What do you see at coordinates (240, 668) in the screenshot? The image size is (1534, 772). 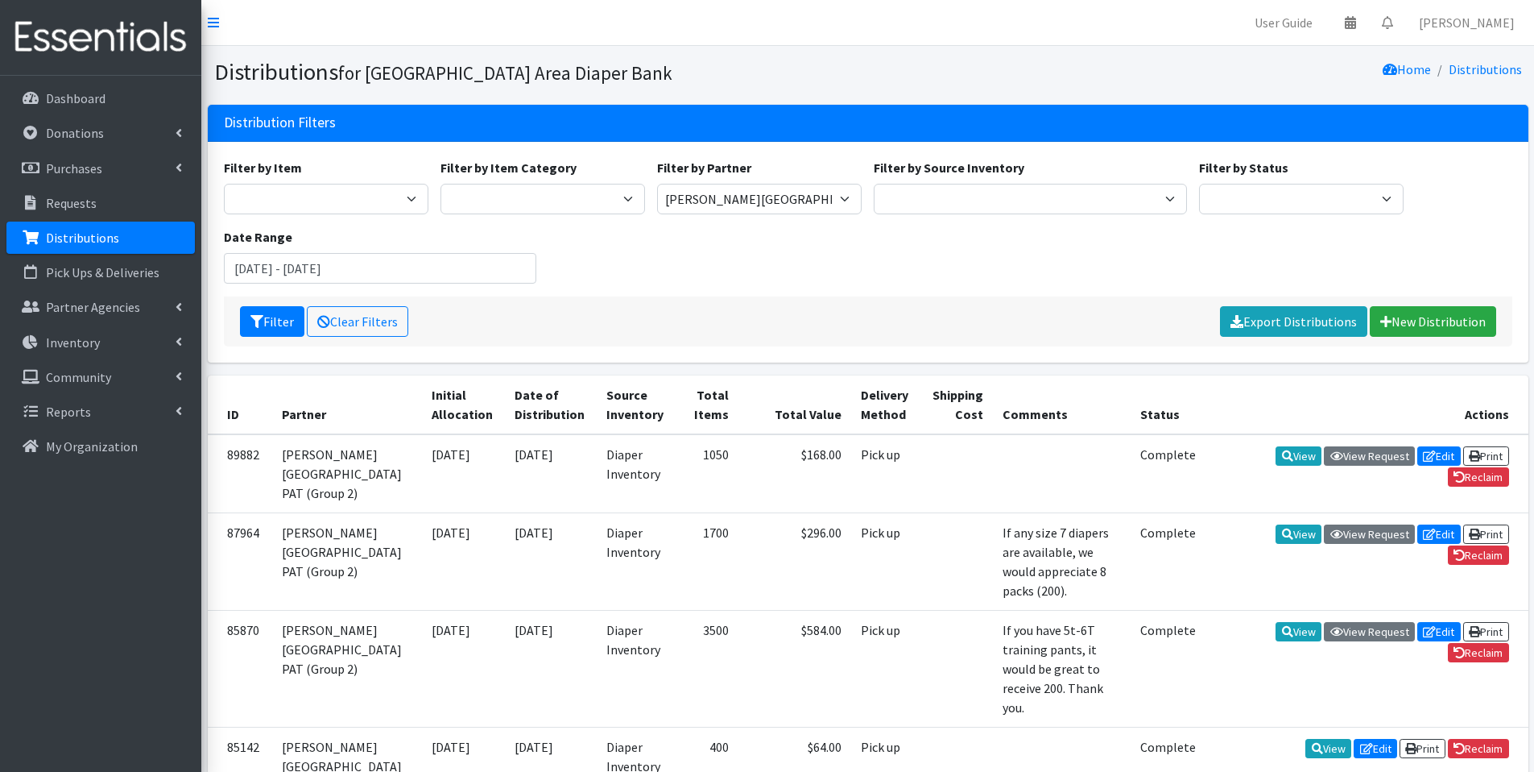 I see `td: 85870` at bounding box center [240, 668].